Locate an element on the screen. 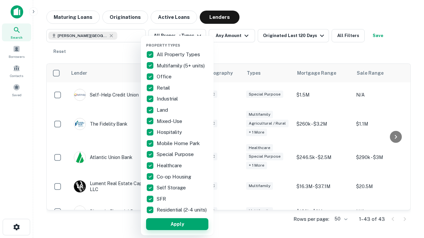  p: Industrial is located at coordinates (168, 99).